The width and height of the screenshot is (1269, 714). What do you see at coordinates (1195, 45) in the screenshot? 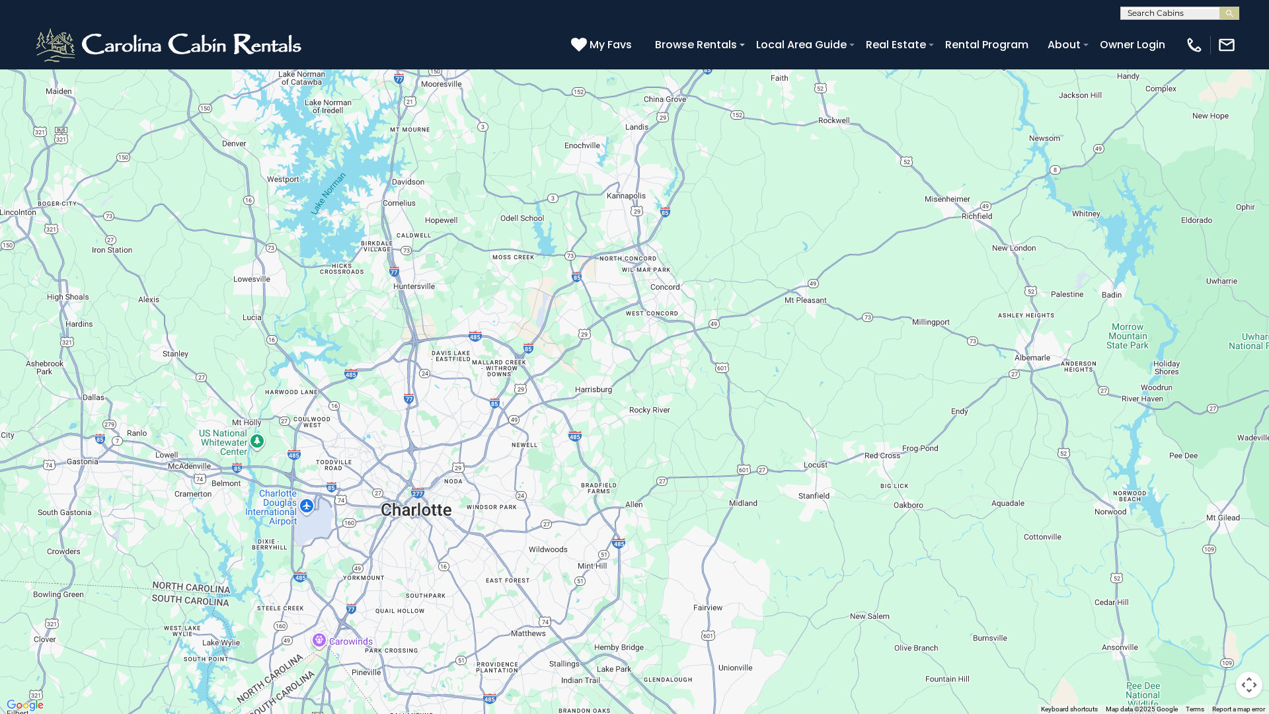
I see `img: phone-regular-white.png` at bounding box center [1195, 45].